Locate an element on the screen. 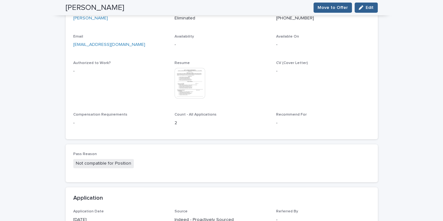  span: Not compatible for Position is located at coordinates (103, 163).